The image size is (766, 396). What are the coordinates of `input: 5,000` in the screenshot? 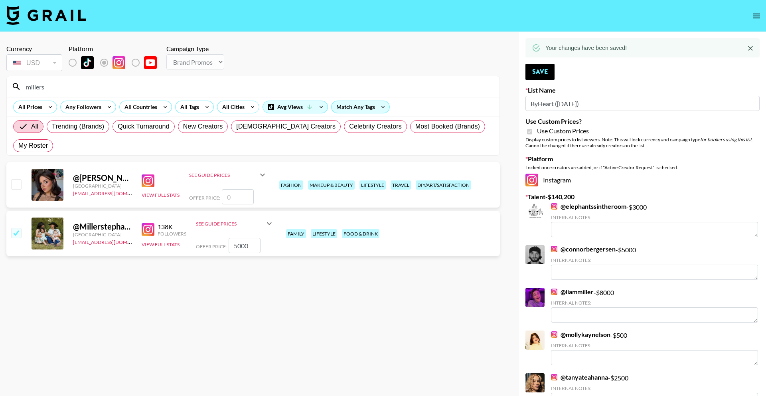 It's located at (245, 245).